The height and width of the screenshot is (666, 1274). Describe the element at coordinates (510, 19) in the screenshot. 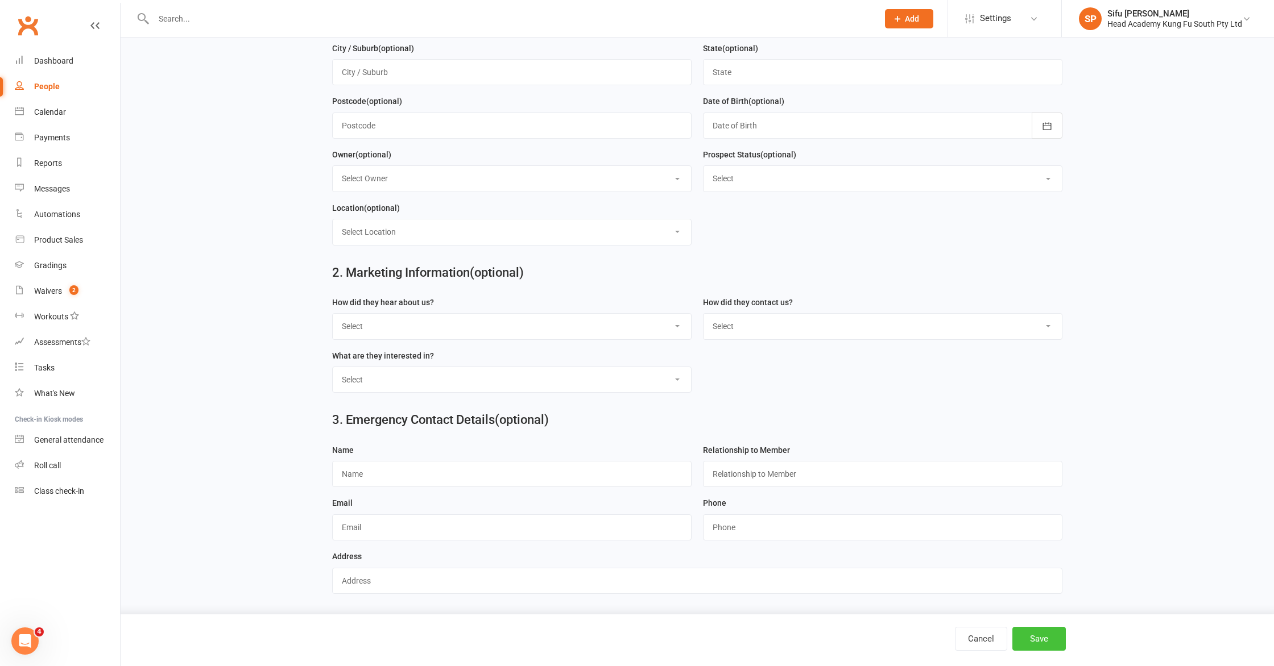

I see `input: Search...` at that location.